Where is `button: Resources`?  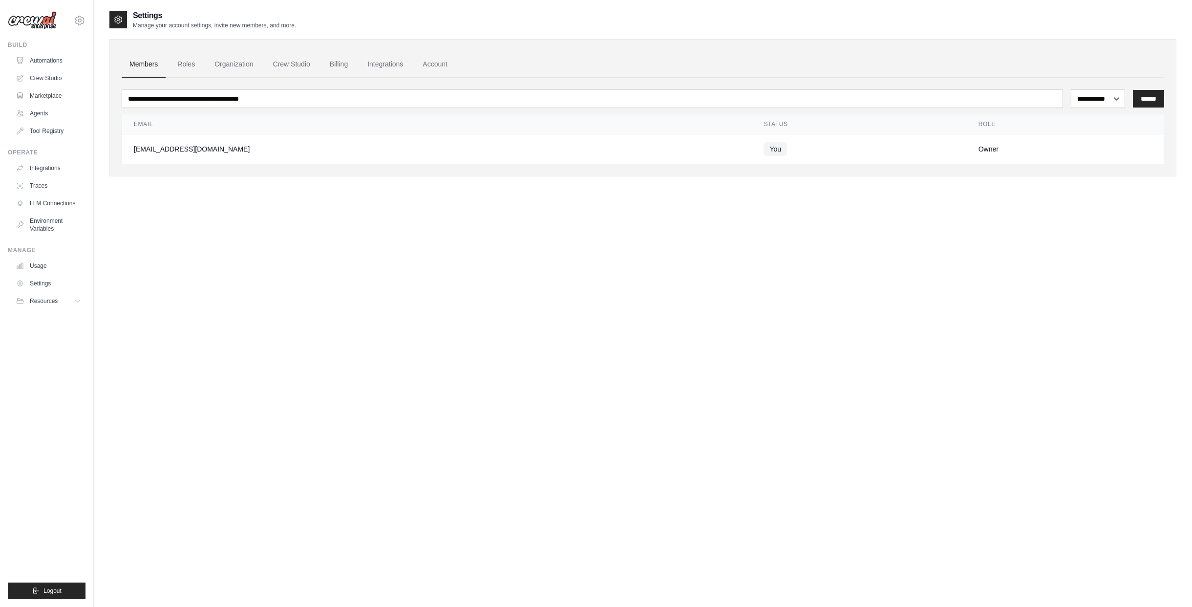
button: Resources is located at coordinates (48, 301).